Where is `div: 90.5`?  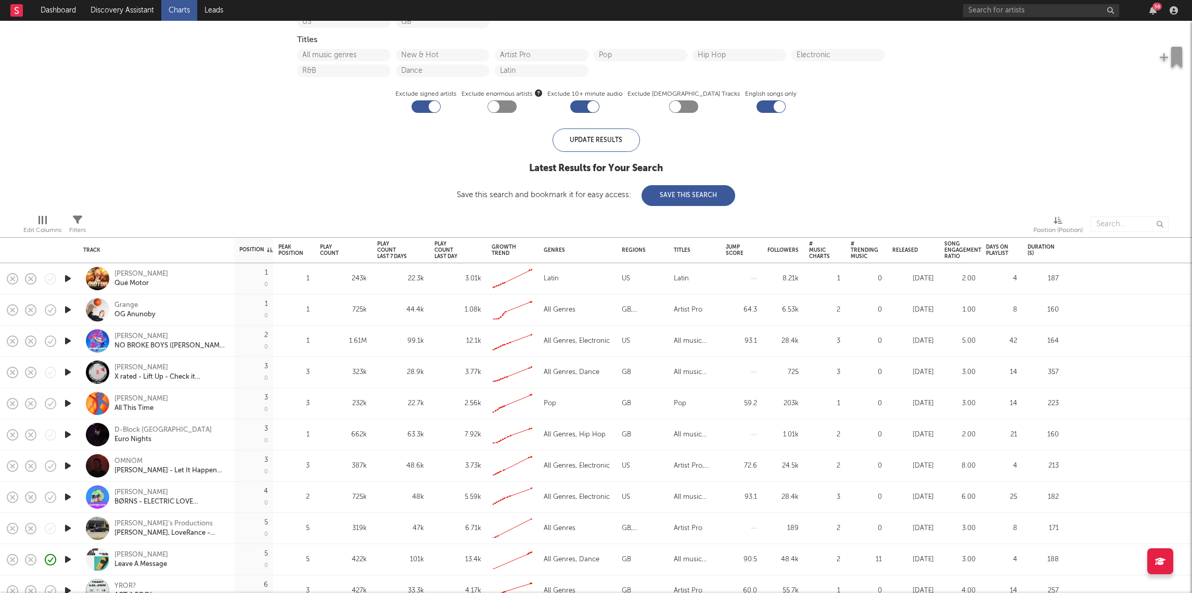 div: 90.5 is located at coordinates (742, 560).